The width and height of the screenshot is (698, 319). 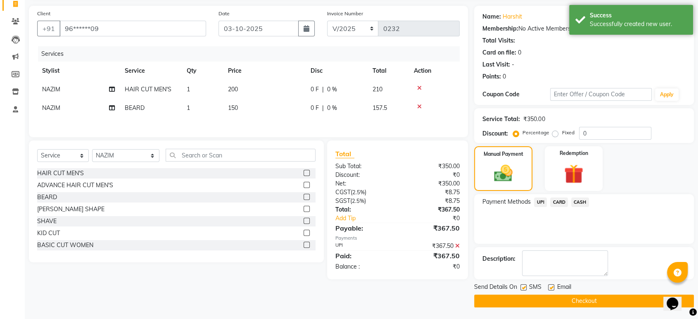 I want to click on div: Total:, so click(x=363, y=209).